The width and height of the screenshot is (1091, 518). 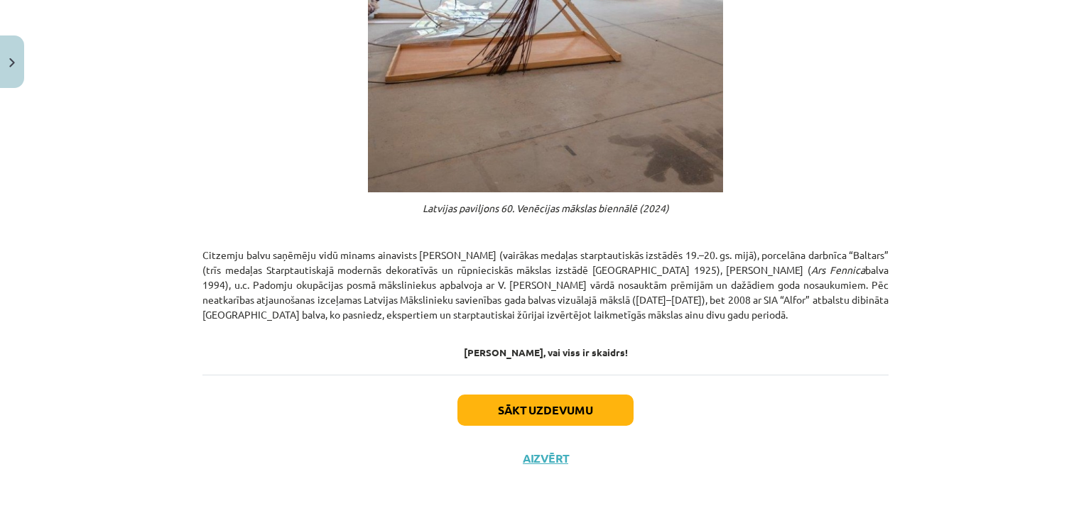 What do you see at coordinates (545, 410) in the screenshot?
I see `button: Sākt uzdevumu` at bounding box center [545, 410].